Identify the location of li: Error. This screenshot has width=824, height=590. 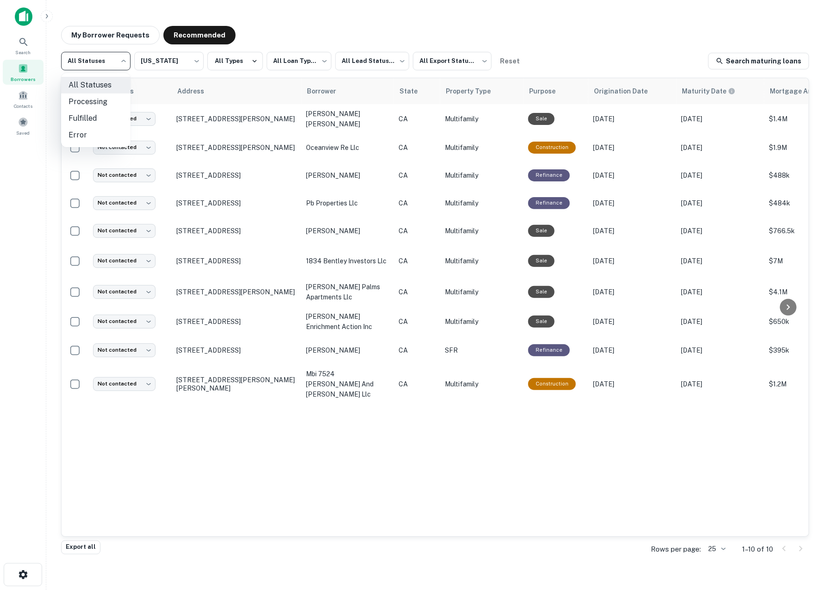
(96, 135).